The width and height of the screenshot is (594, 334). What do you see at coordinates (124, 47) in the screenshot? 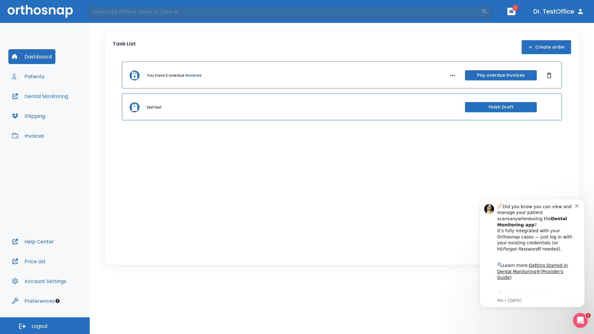
I see `p: Task List` at bounding box center [124, 47].